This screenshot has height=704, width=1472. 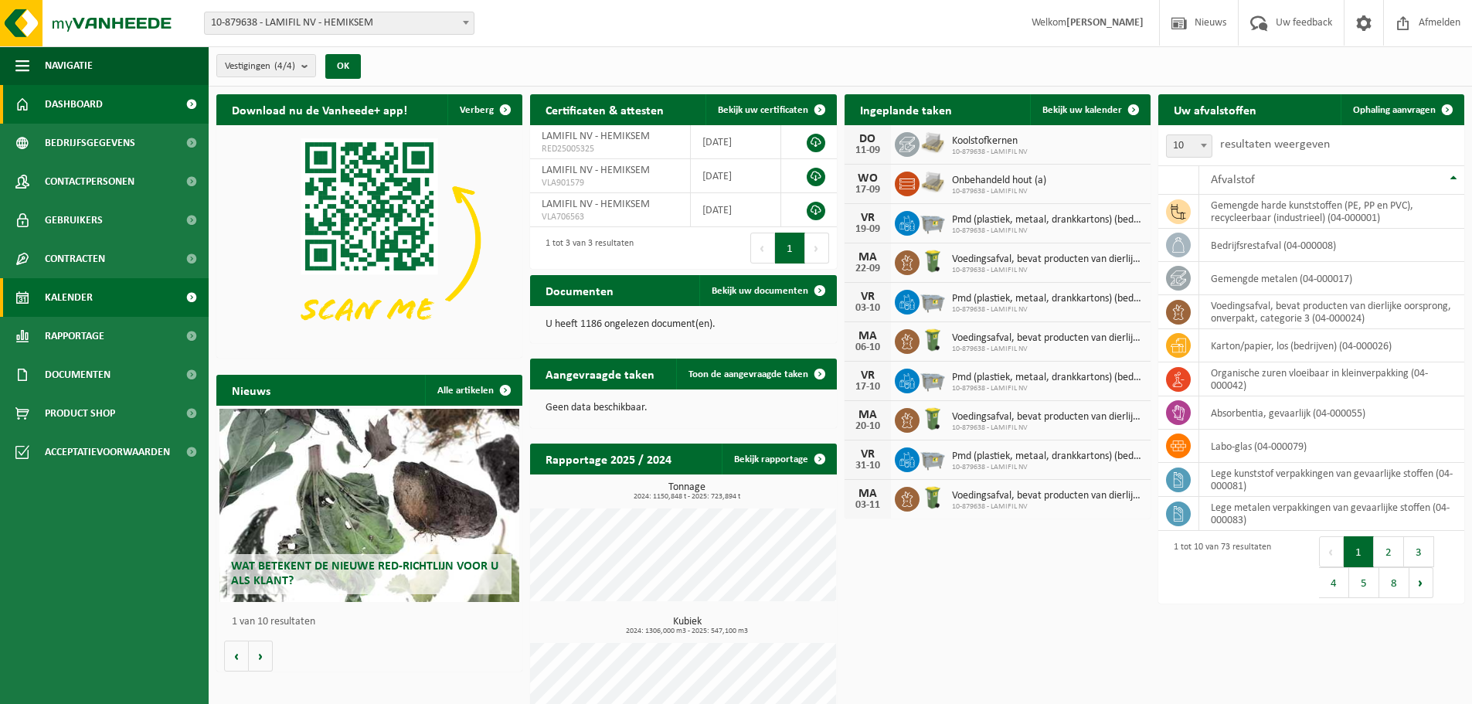 I want to click on div: 03-10, so click(x=868, y=308).